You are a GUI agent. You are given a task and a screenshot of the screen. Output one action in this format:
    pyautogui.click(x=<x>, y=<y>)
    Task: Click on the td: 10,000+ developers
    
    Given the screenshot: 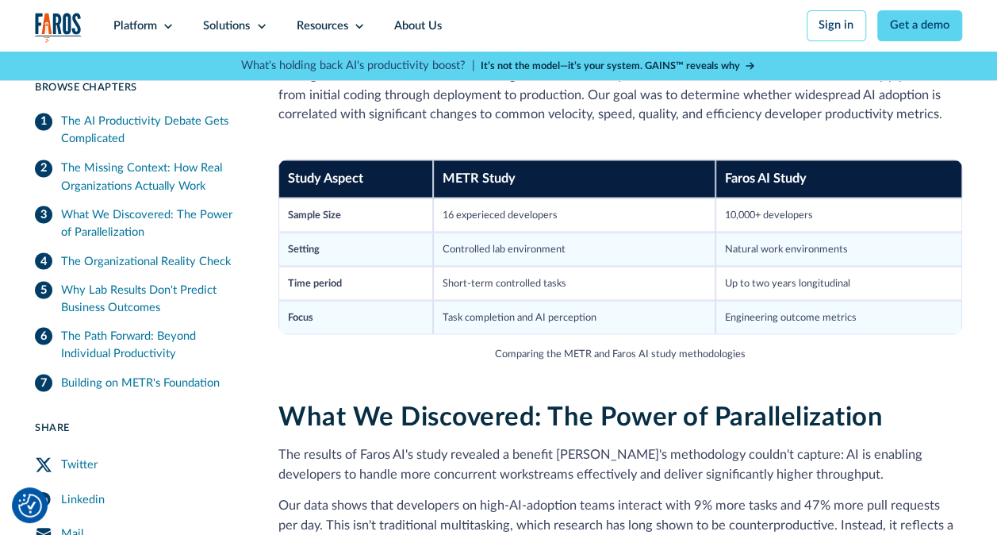 What is the action you would take?
    pyautogui.click(x=839, y=214)
    